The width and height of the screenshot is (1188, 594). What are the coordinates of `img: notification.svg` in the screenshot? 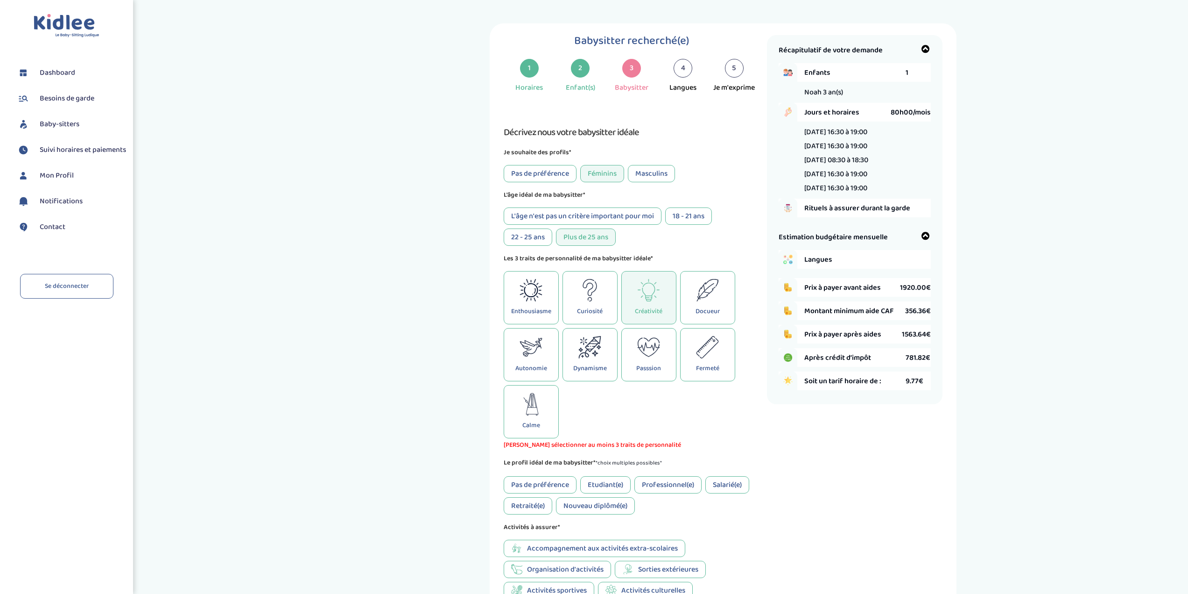 It's located at (23, 201).